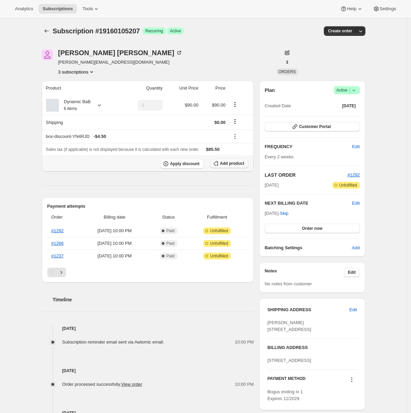 The height and width of the screenshot is (413, 411). What do you see at coordinates (24, 9) in the screenshot?
I see `button: Analytics` at bounding box center [24, 9].